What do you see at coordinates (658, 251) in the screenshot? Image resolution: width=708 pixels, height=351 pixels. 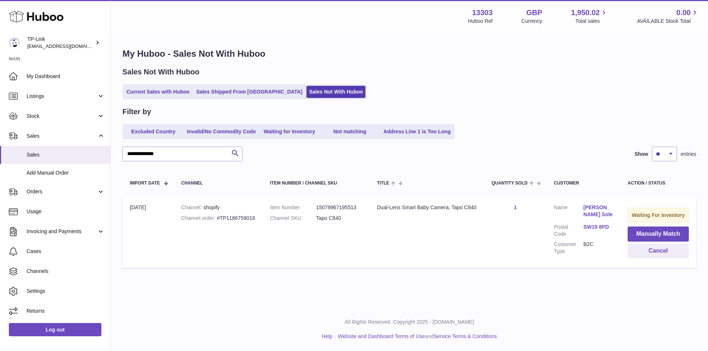 I see `button: Cancel` at bounding box center [658, 251].